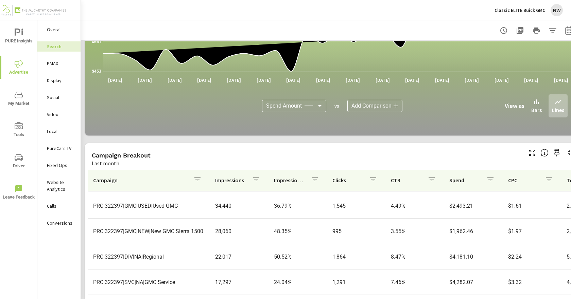 Image resolution: width=571 pixels, height=299 pixels. I want to click on div: Video, so click(59, 115).